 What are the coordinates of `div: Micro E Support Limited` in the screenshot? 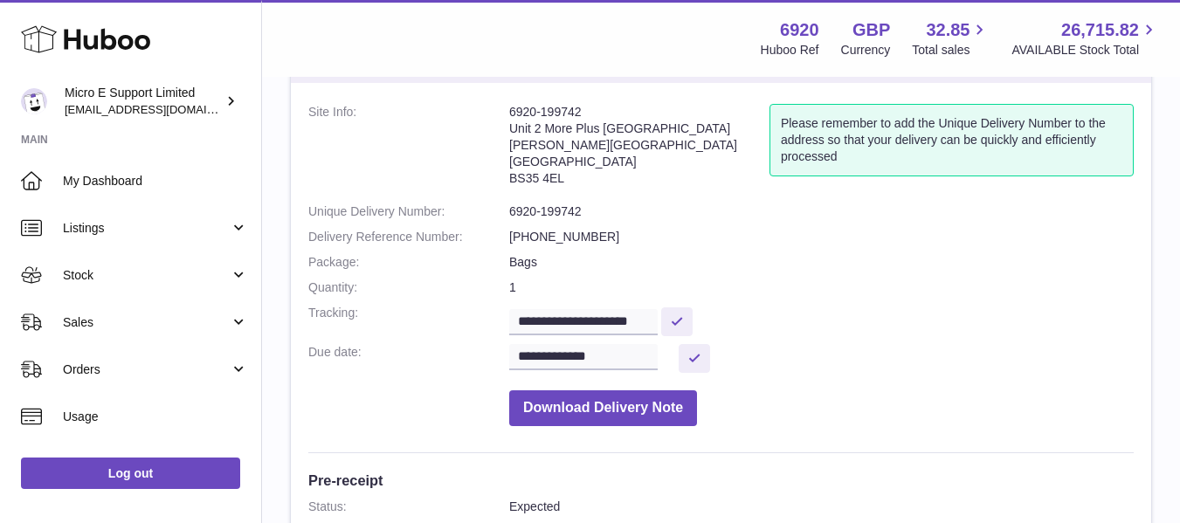 It's located at (143, 101).